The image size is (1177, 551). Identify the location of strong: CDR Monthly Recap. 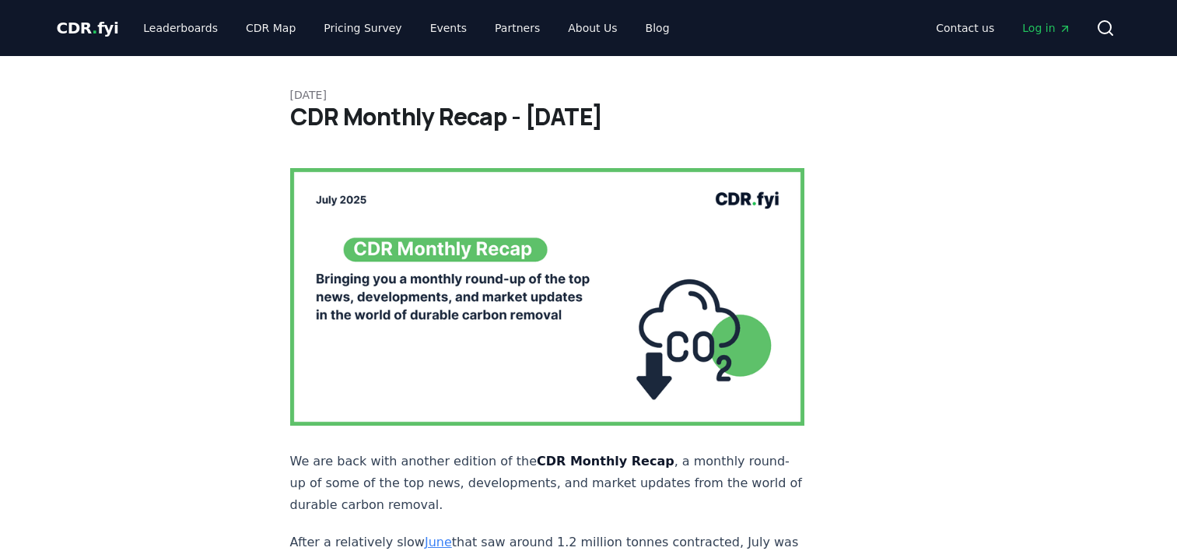
(605, 460).